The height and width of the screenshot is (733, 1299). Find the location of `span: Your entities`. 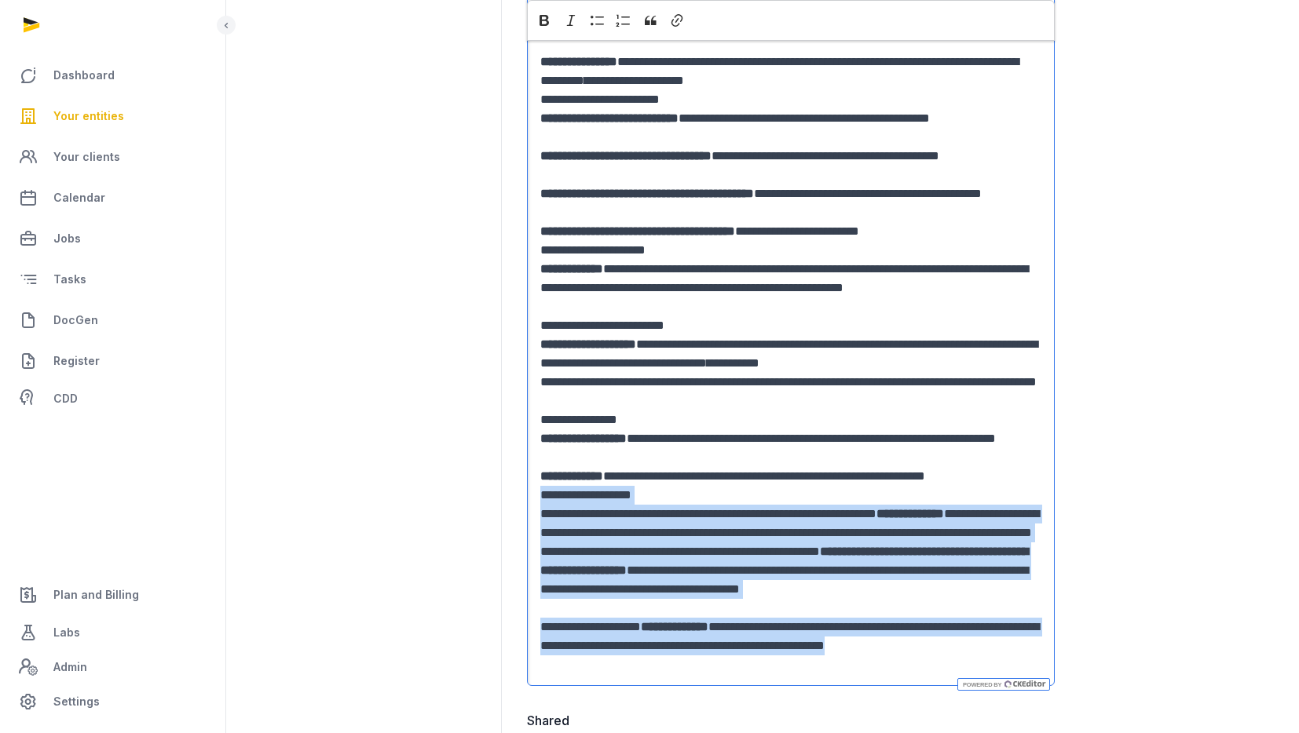

span: Your entities is located at coordinates (89, 116).